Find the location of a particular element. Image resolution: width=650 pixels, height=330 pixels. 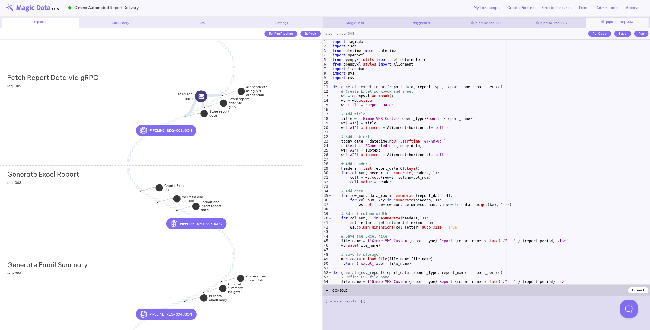

strong: Authenticate using API credentials is located at coordinates (257, 91).